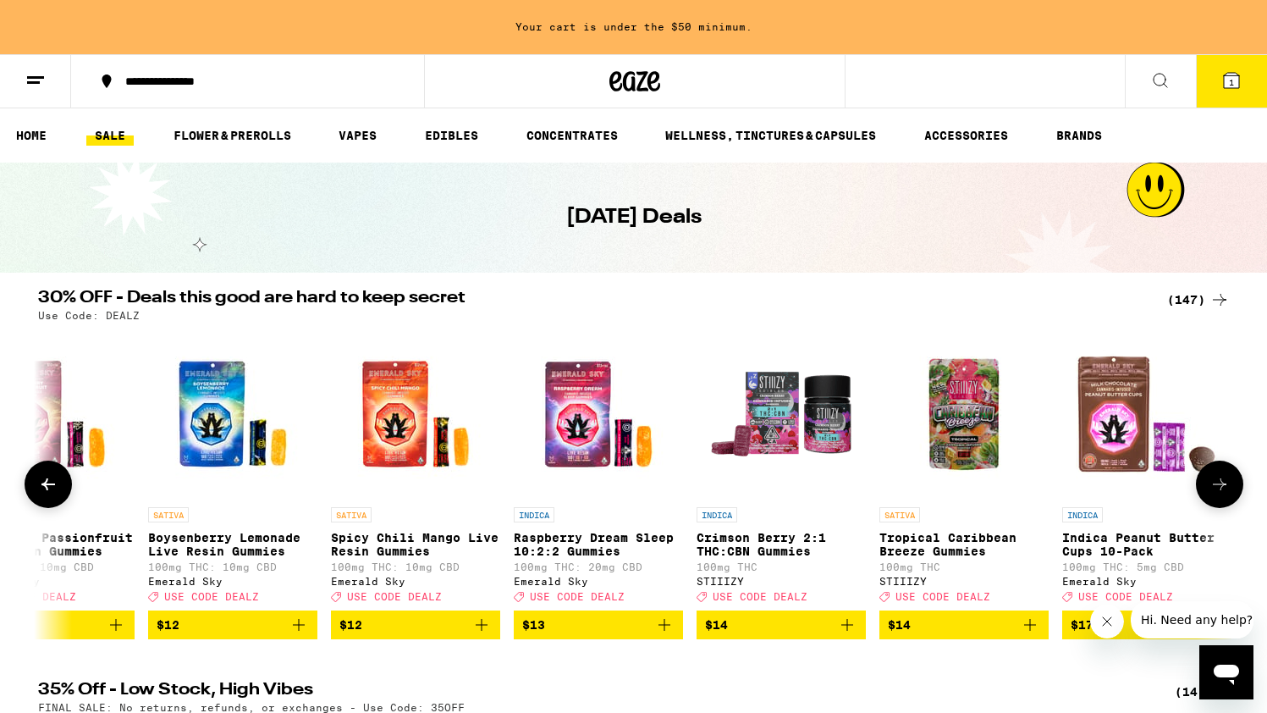 This screenshot has height=713, width=1267. What do you see at coordinates (964, 470) in the screenshot?
I see `a: Open page for Tropical Caribbean Breeze Gummies from STIIIZY` at bounding box center [964, 470].